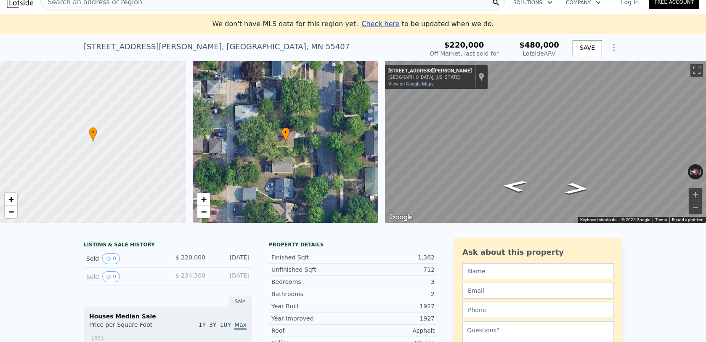  Describe the element at coordinates (353, 24) in the screenshot. I see `div: We don't have MLS data for this region yet.` at that location.